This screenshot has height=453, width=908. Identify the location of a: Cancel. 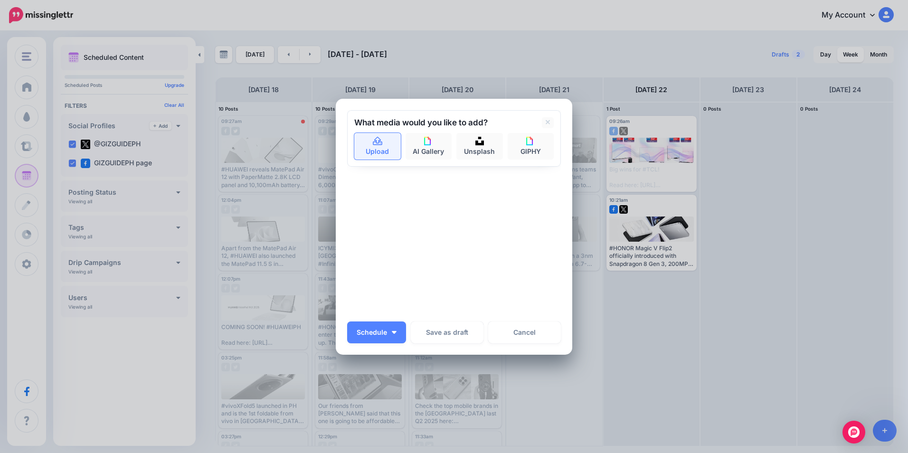
(524, 332).